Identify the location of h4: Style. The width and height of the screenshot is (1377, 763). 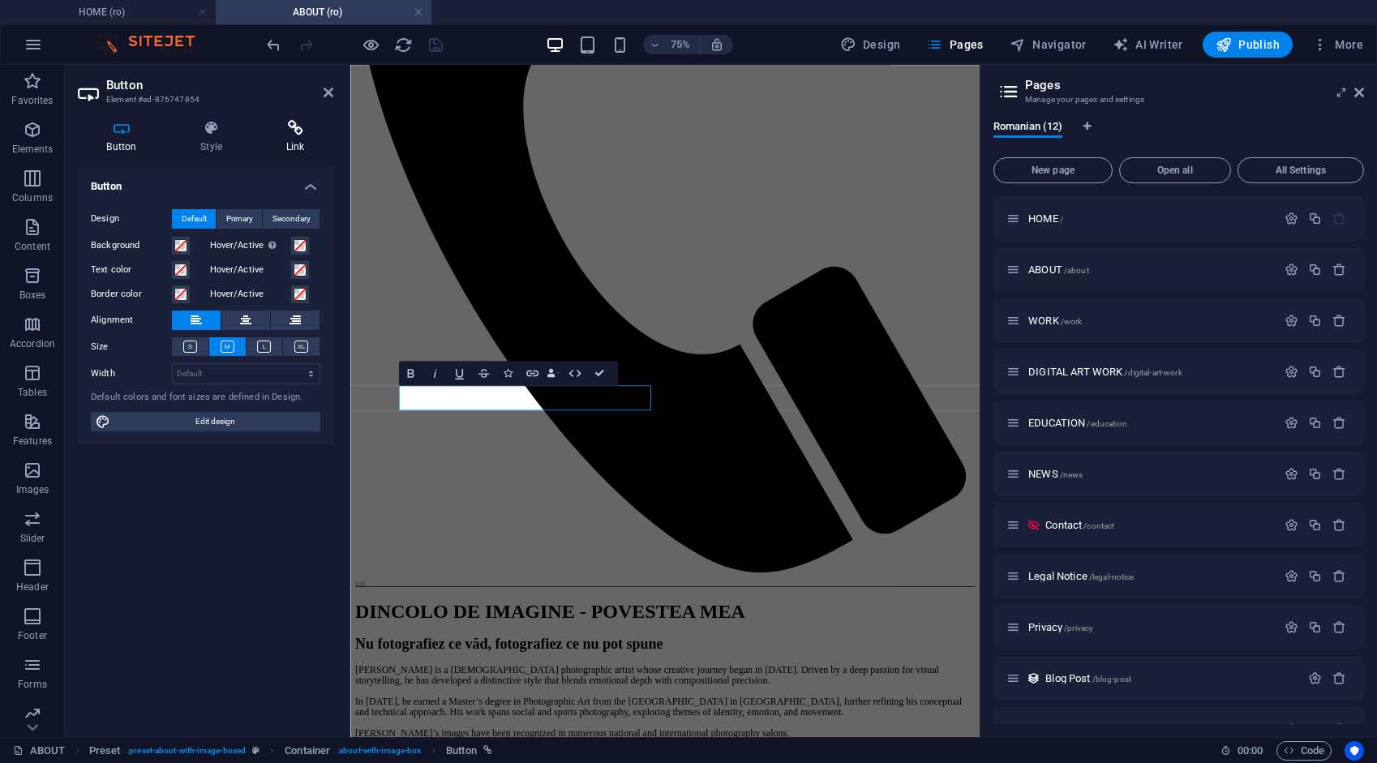
(215, 137).